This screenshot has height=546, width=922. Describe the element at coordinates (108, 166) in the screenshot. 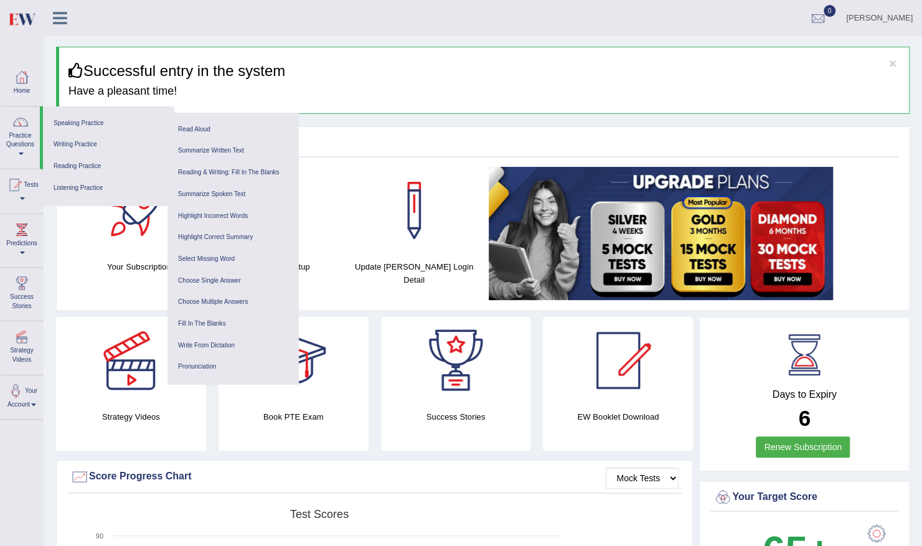

I see `a: Reading Practice` at that location.